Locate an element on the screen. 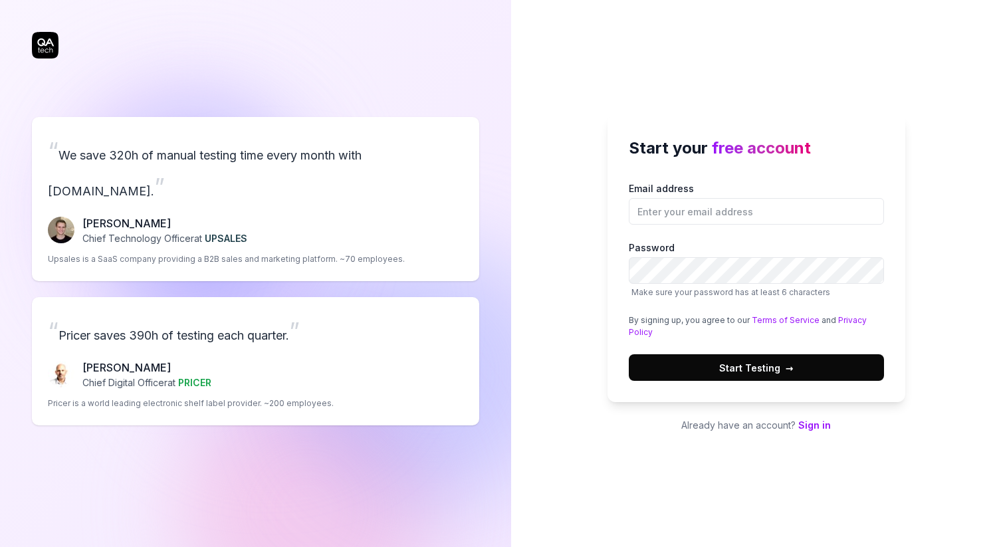 This screenshot has height=547, width=1001. p: Already have an account? is located at coordinates (756, 425).